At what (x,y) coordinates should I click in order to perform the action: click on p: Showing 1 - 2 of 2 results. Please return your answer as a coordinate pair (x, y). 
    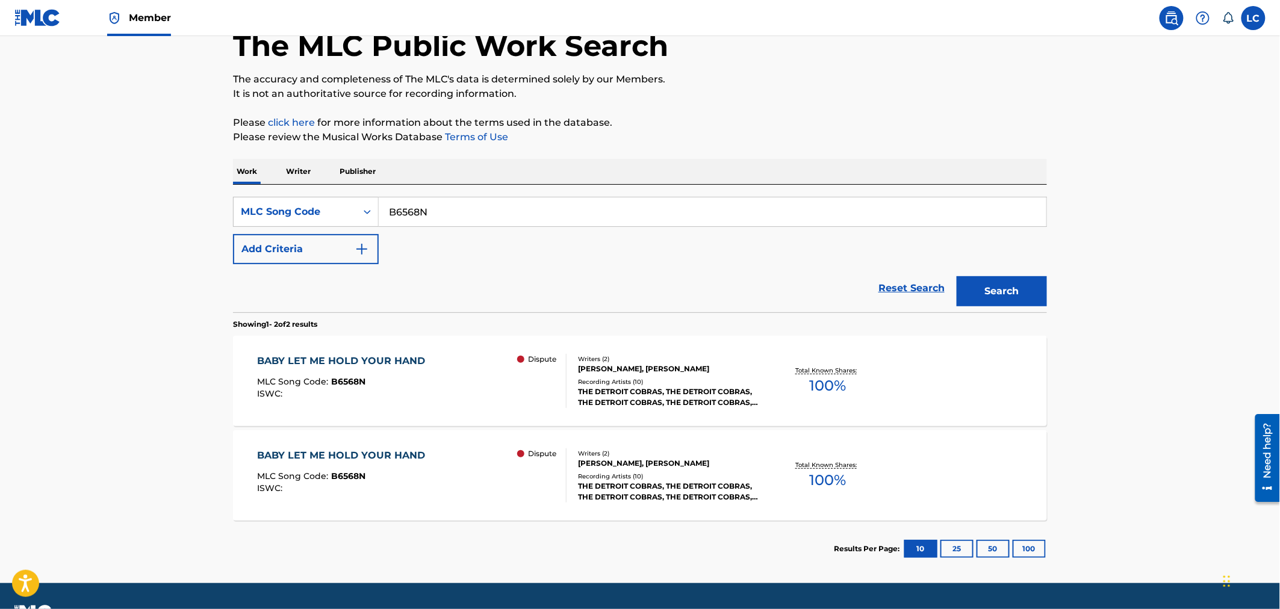
    Looking at the image, I should click on (275, 324).